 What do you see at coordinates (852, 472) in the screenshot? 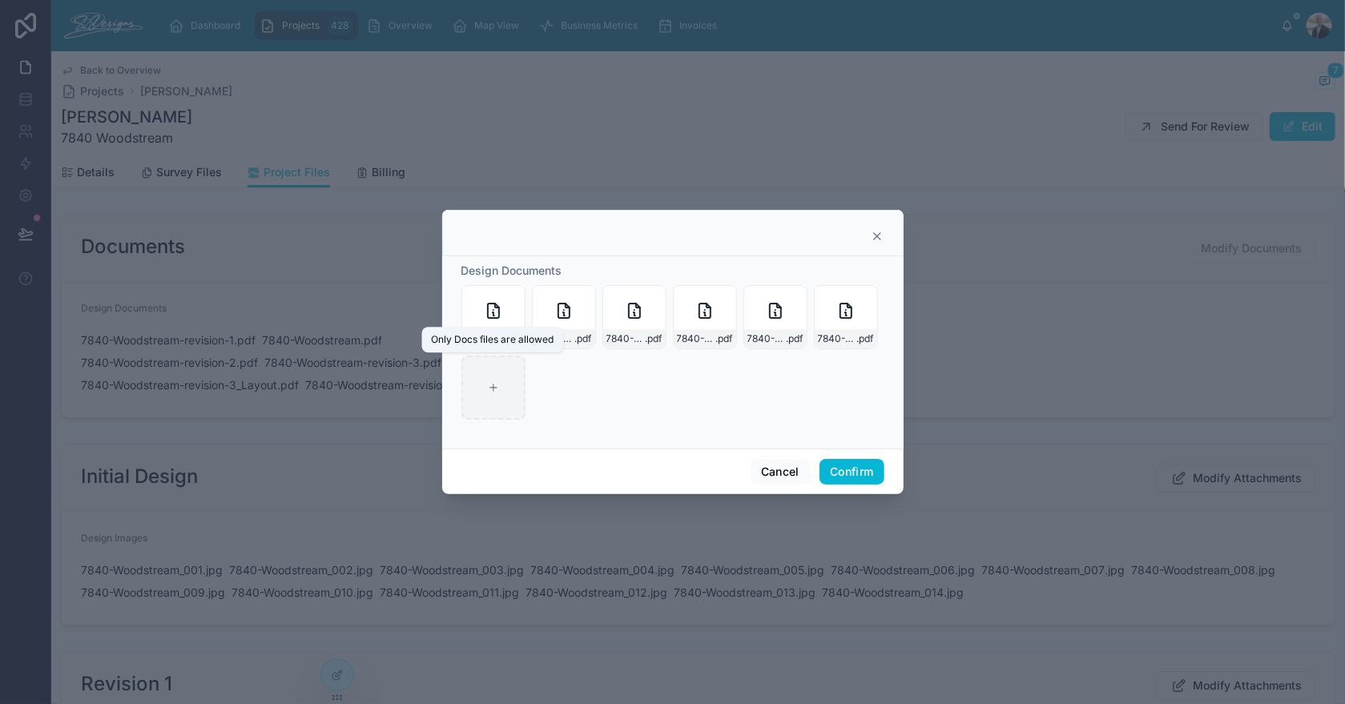
I see `button: Confirm` at bounding box center [852, 472].